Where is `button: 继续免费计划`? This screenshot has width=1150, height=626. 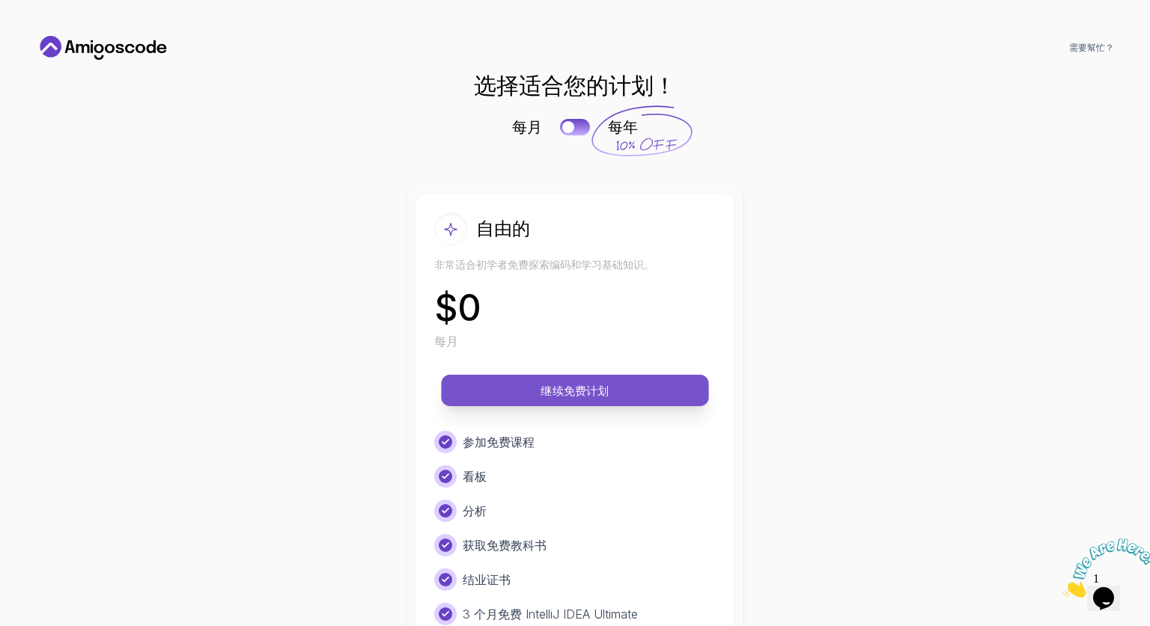 button: 继续免费计划 is located at coordinates (574, 391).